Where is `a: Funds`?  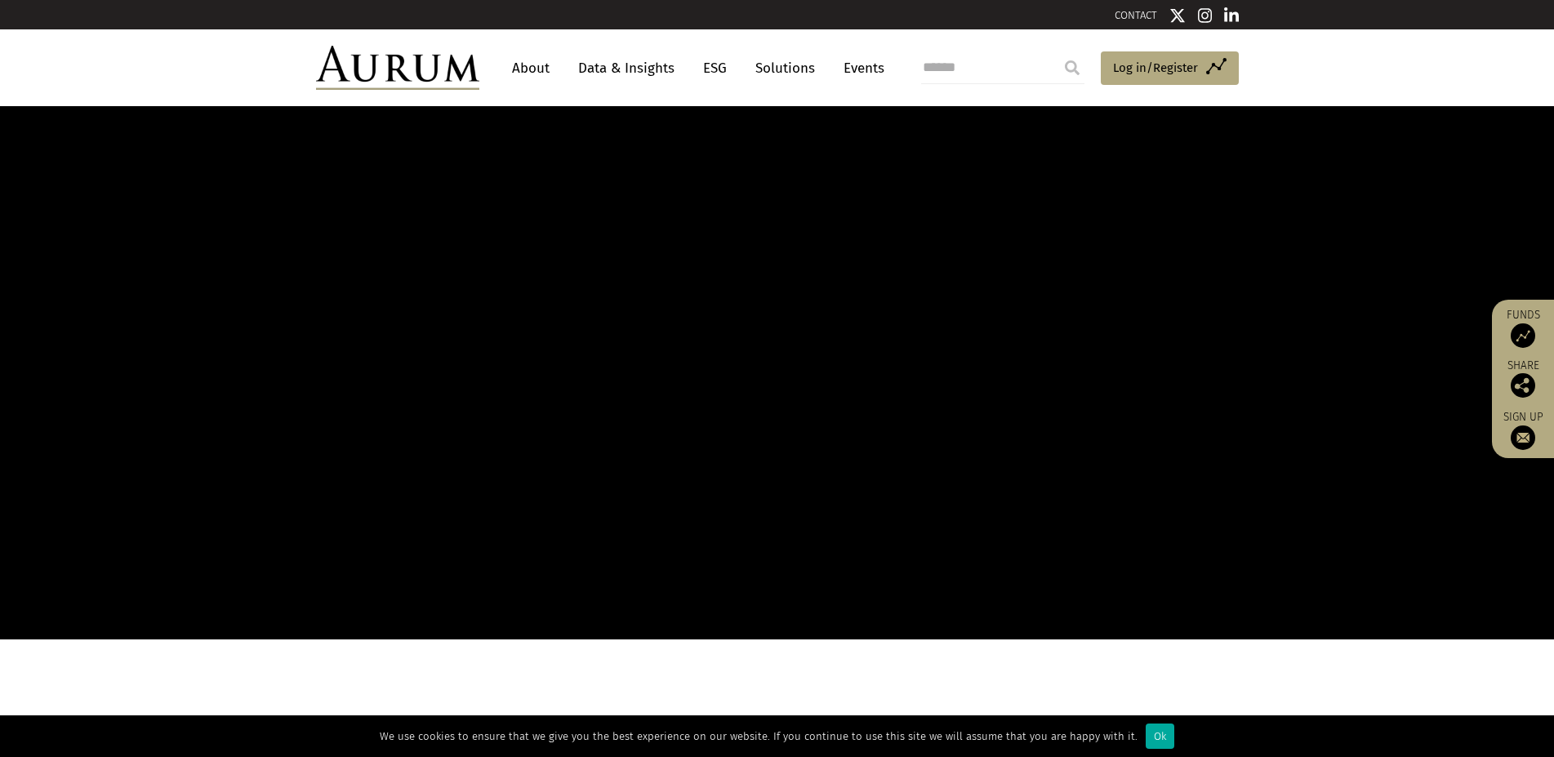 a: Funds is located at coordinates (1523, 327).